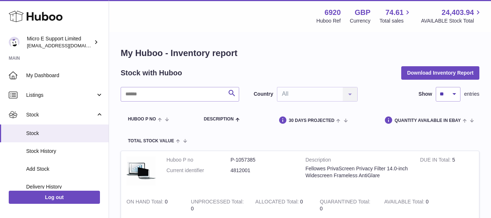  I want to click on span: Quantity Available in eBay, so click(428, 120).